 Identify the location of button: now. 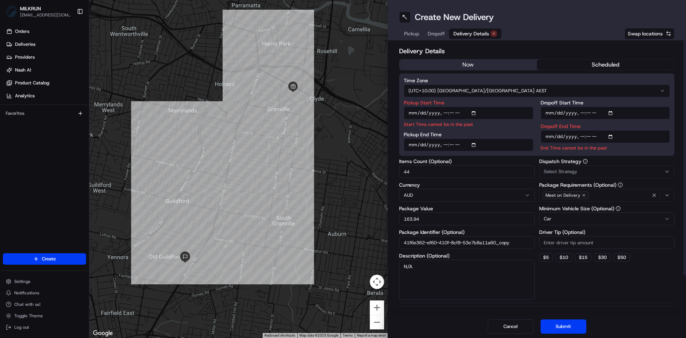
(468, 65).